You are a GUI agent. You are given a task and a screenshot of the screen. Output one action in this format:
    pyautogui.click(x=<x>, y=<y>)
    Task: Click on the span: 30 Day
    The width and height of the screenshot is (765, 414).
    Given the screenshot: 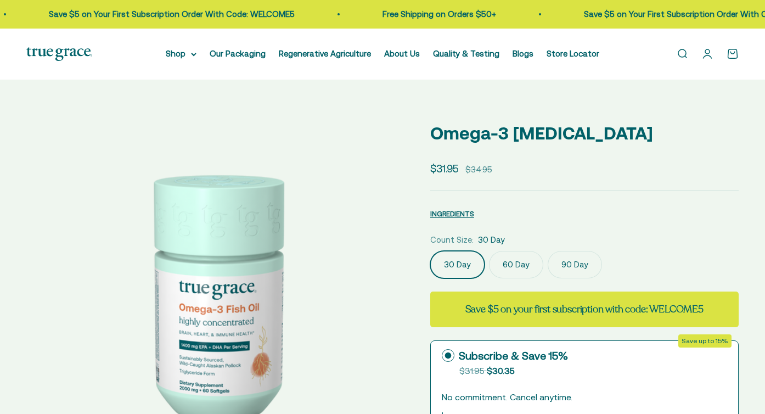 What is the action you would take?
    pyautogui.click(x=491, y=240)
    